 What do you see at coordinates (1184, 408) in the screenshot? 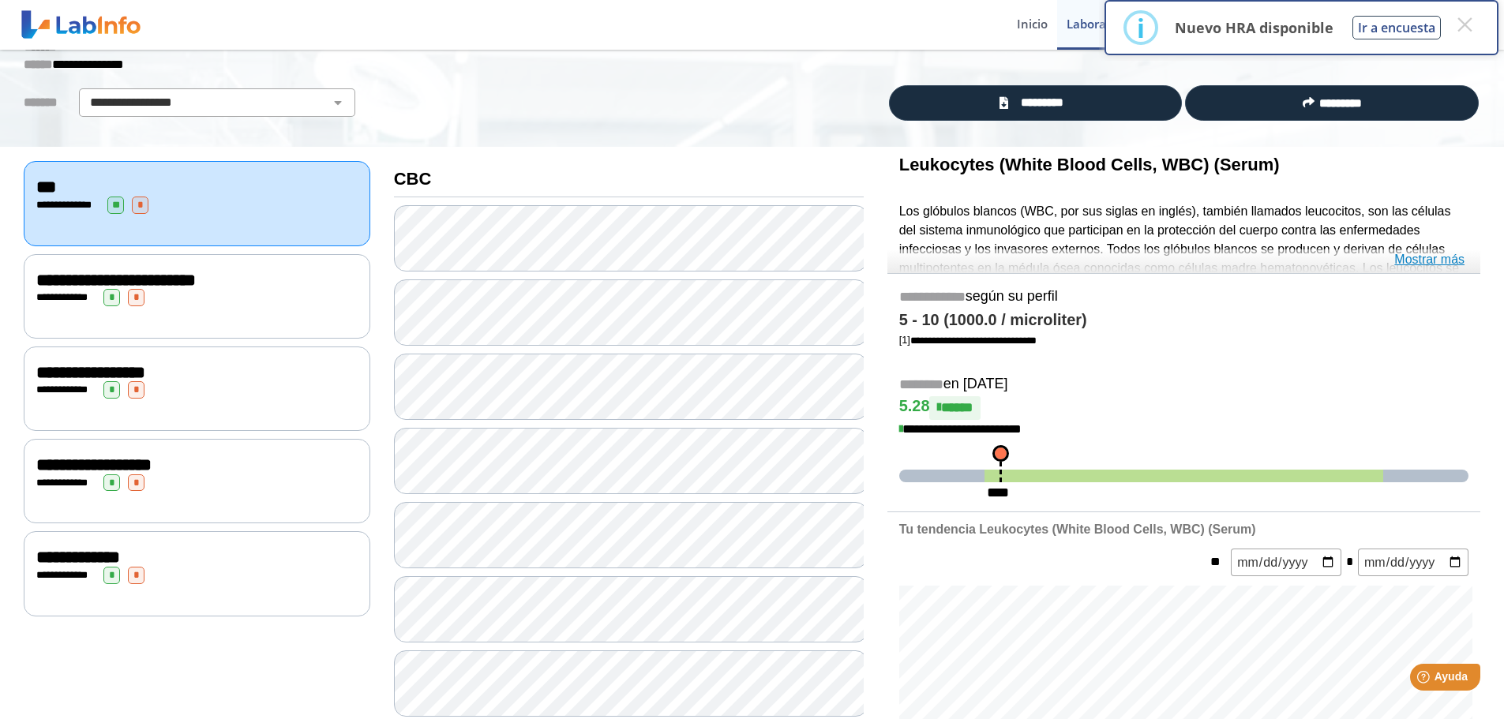
I see `h4: 5.28` at bounding box center [1184, 408].